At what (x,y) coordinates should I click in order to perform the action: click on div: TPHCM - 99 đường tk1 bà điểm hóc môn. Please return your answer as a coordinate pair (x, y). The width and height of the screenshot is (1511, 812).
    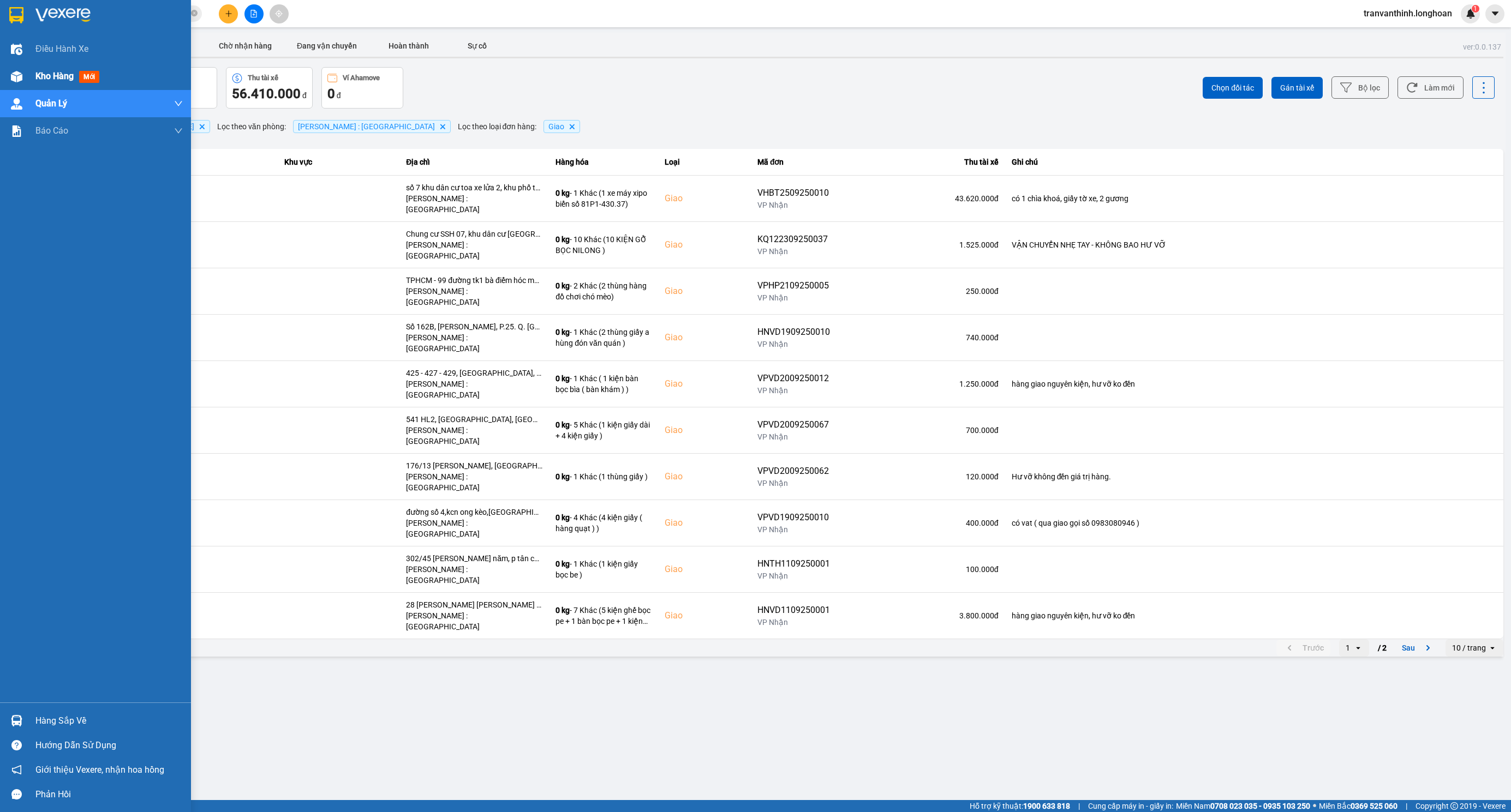
    Looking at the image, I should click on (475, 281).